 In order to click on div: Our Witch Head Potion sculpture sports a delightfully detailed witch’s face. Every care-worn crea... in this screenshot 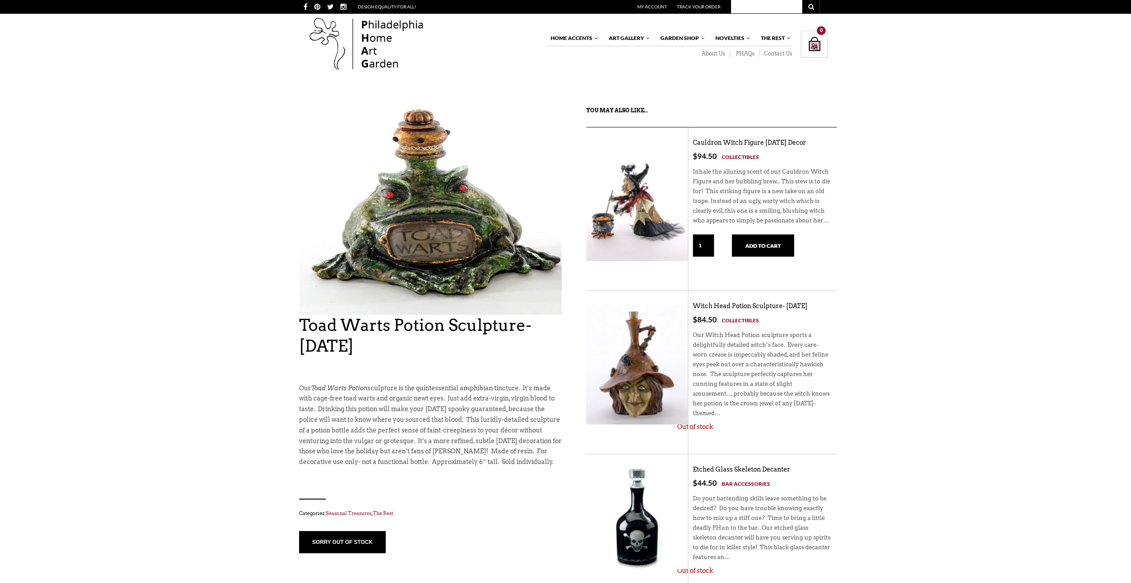, I will do `click(763, 376)`.